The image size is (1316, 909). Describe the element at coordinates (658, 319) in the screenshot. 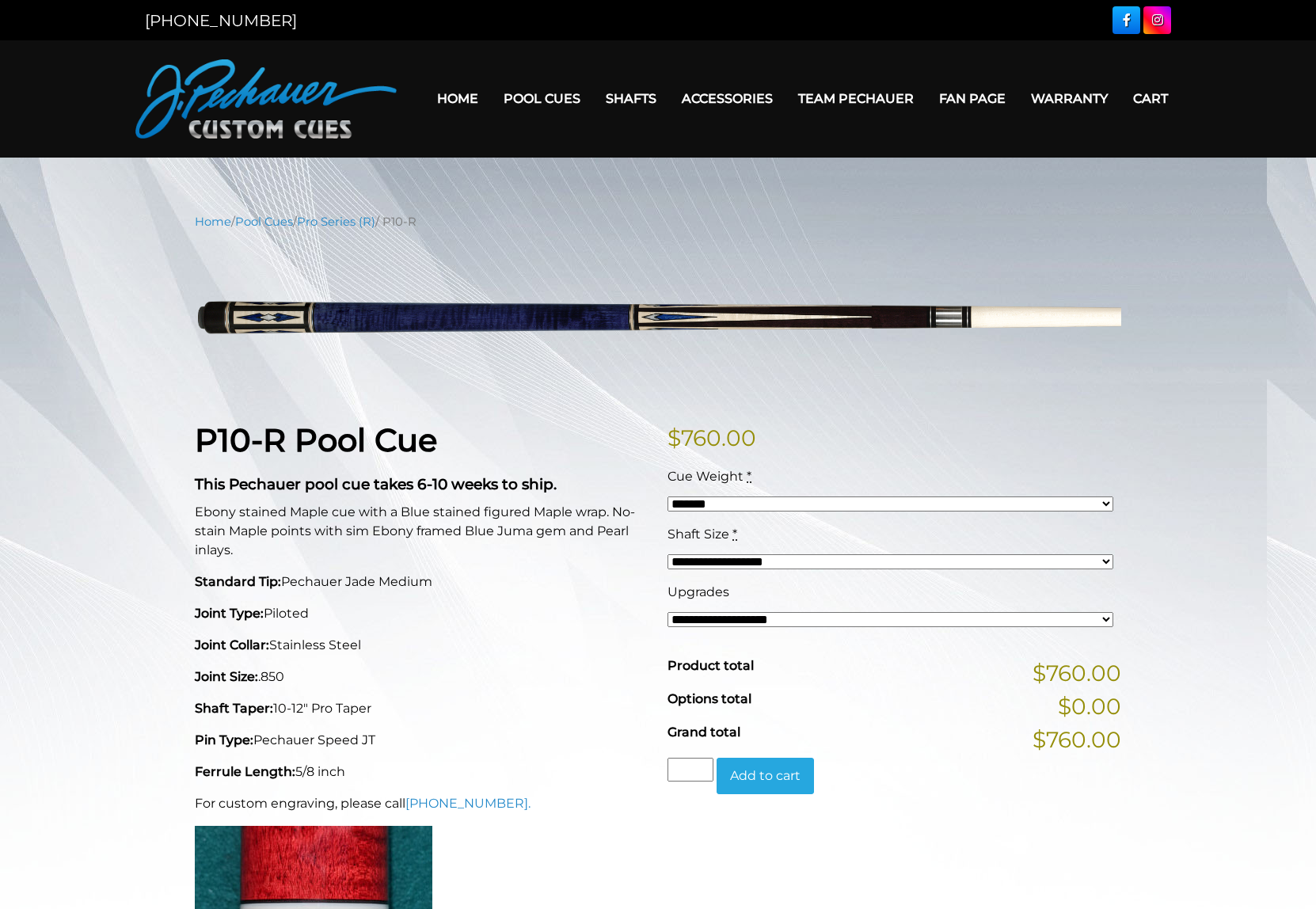

I see `img: P10-N.png` at that location.